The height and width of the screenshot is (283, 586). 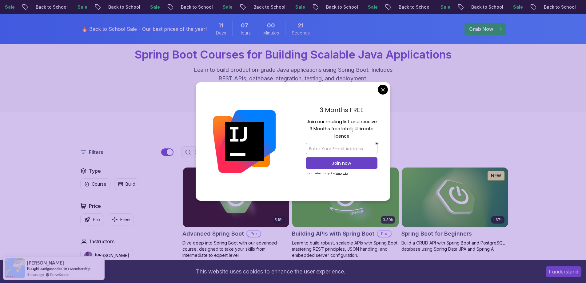 What do you see at coordinates (271, 26) in the screenshot?
I see `span: 0 Minutes` at bounding box center [271, 26].